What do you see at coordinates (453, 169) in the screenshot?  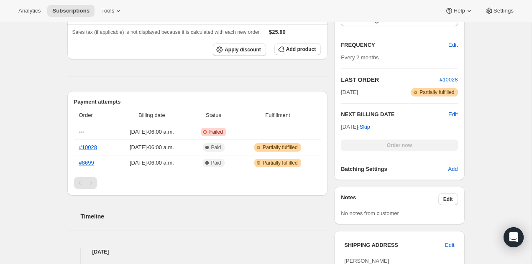 I see `button: Add` at bounding box center [453, 169].